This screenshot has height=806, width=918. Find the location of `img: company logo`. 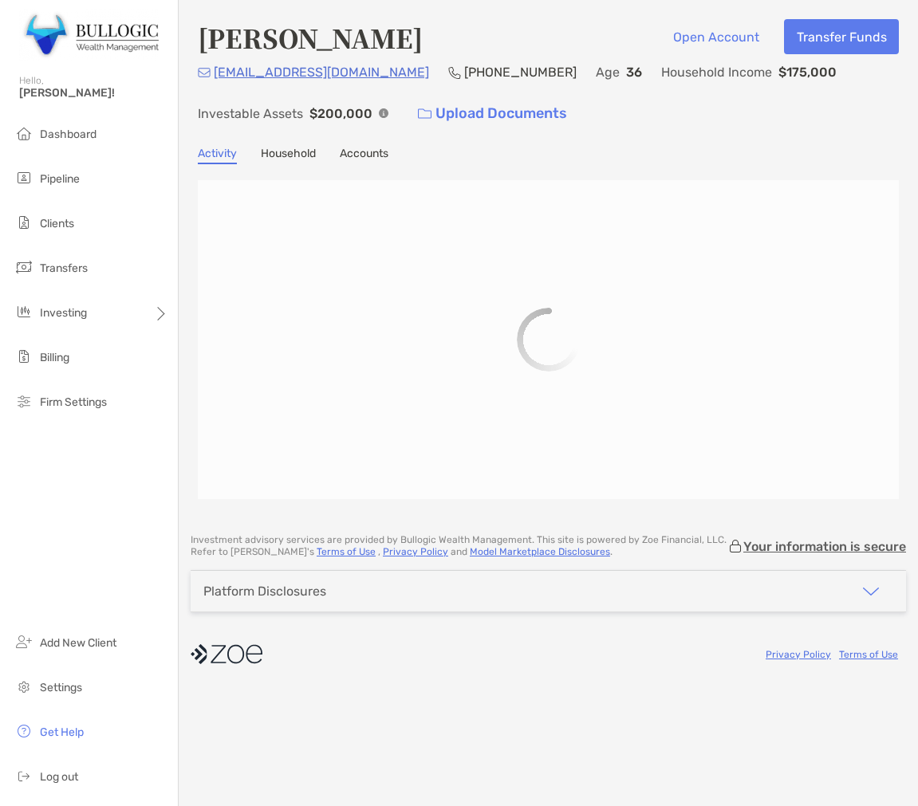

img: company logo is located at coordinates (226, 654).